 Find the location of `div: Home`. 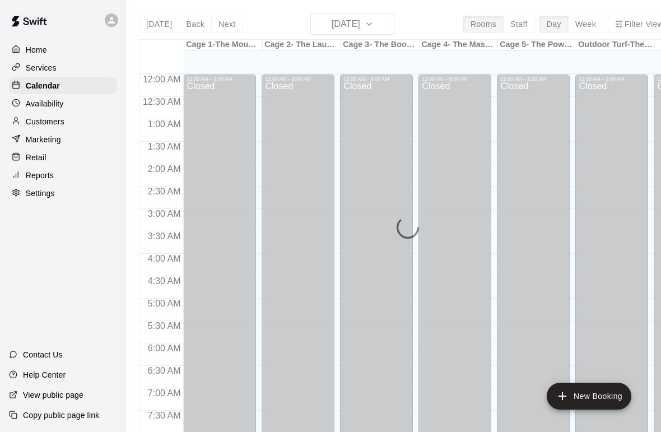

div: Home is located at coordinates (63, 50).